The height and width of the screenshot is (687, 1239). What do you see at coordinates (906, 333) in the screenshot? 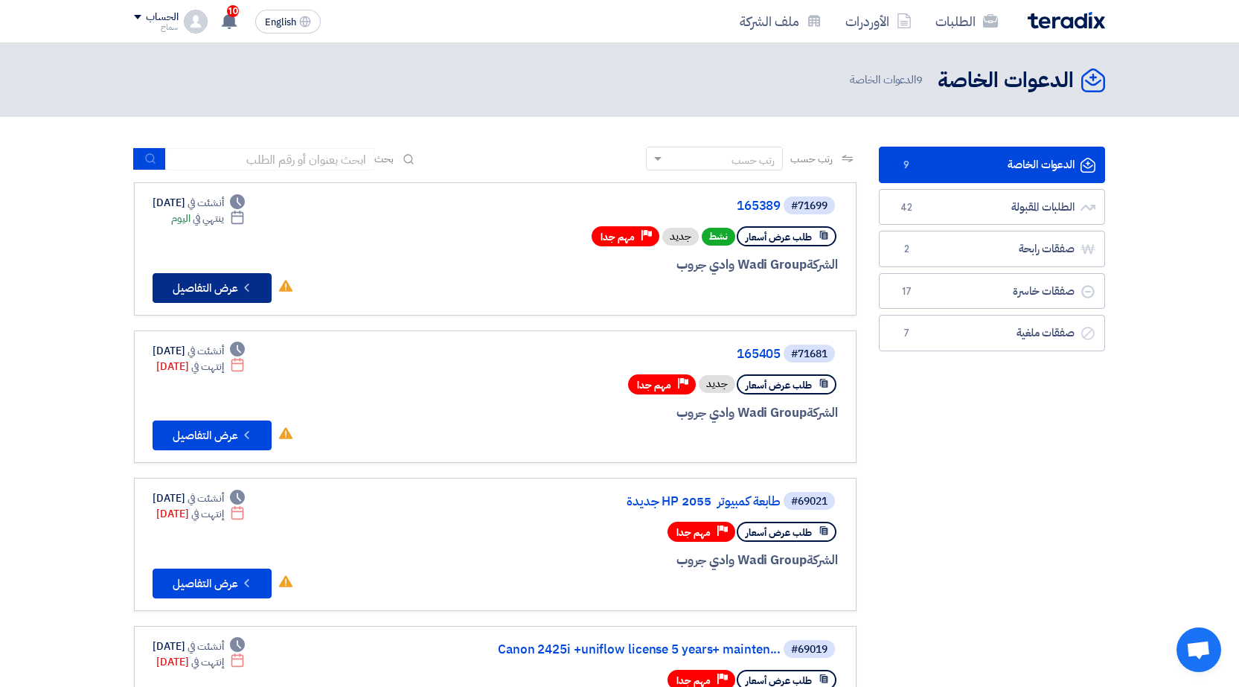
I see `span: 7` at bounding box center [906, 333].